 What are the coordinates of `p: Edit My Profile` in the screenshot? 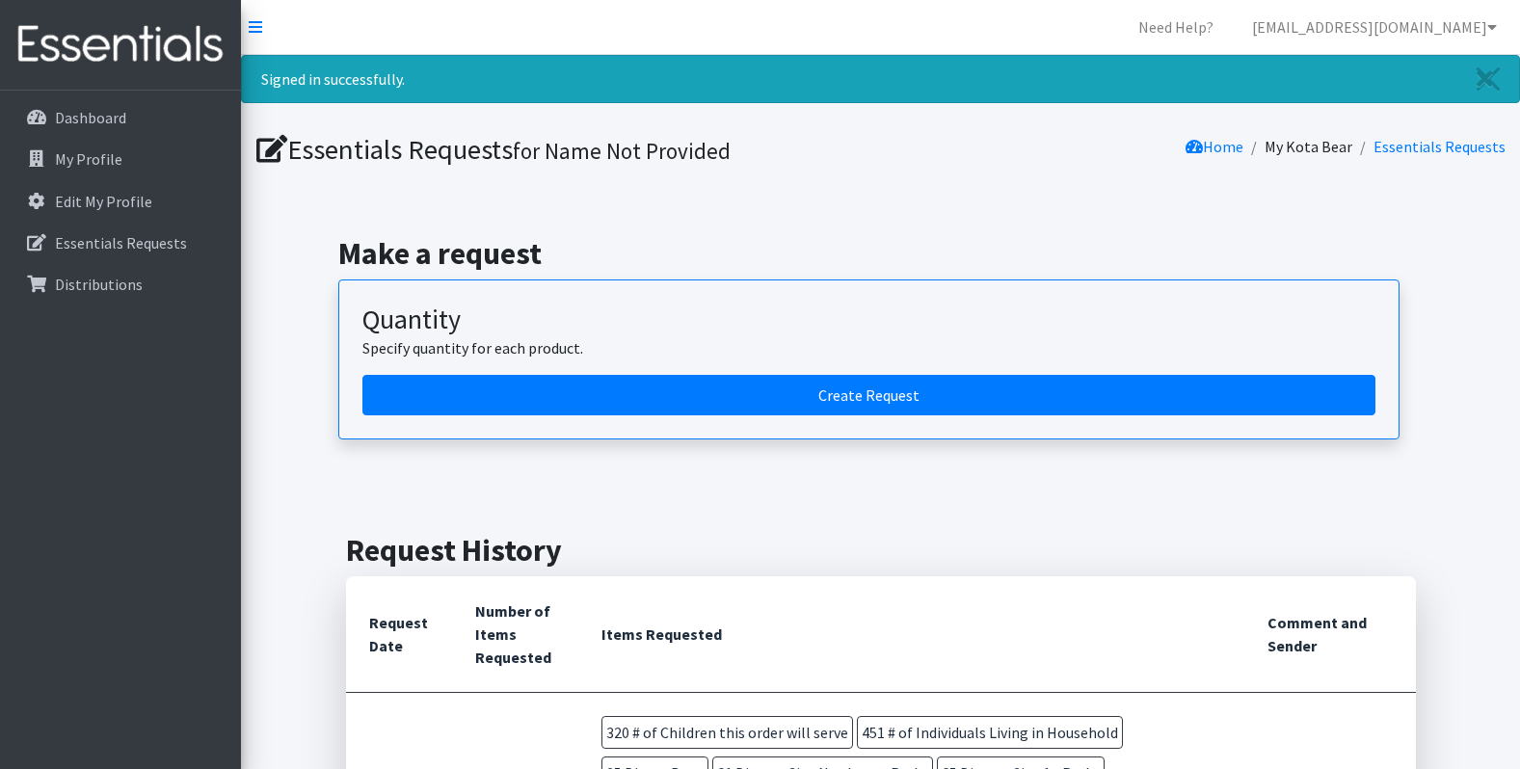 It's located at (103, 201).